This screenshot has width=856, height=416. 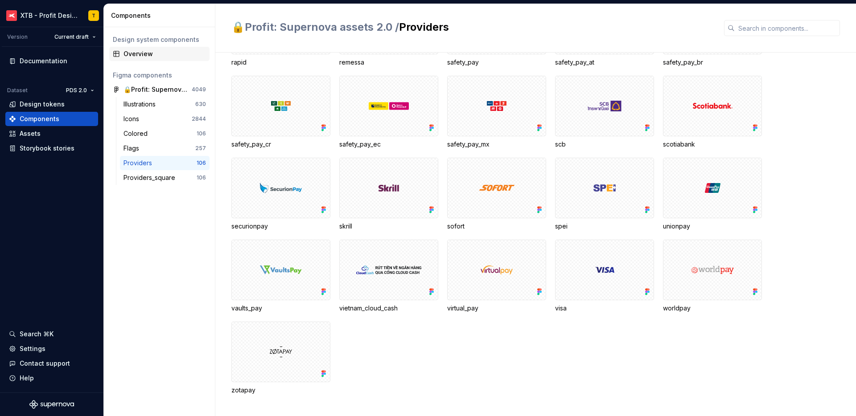 What do you see at coordinates (164, 134) in the screenshot?
I see `a: Colored106` at bounding box center [164, 134].